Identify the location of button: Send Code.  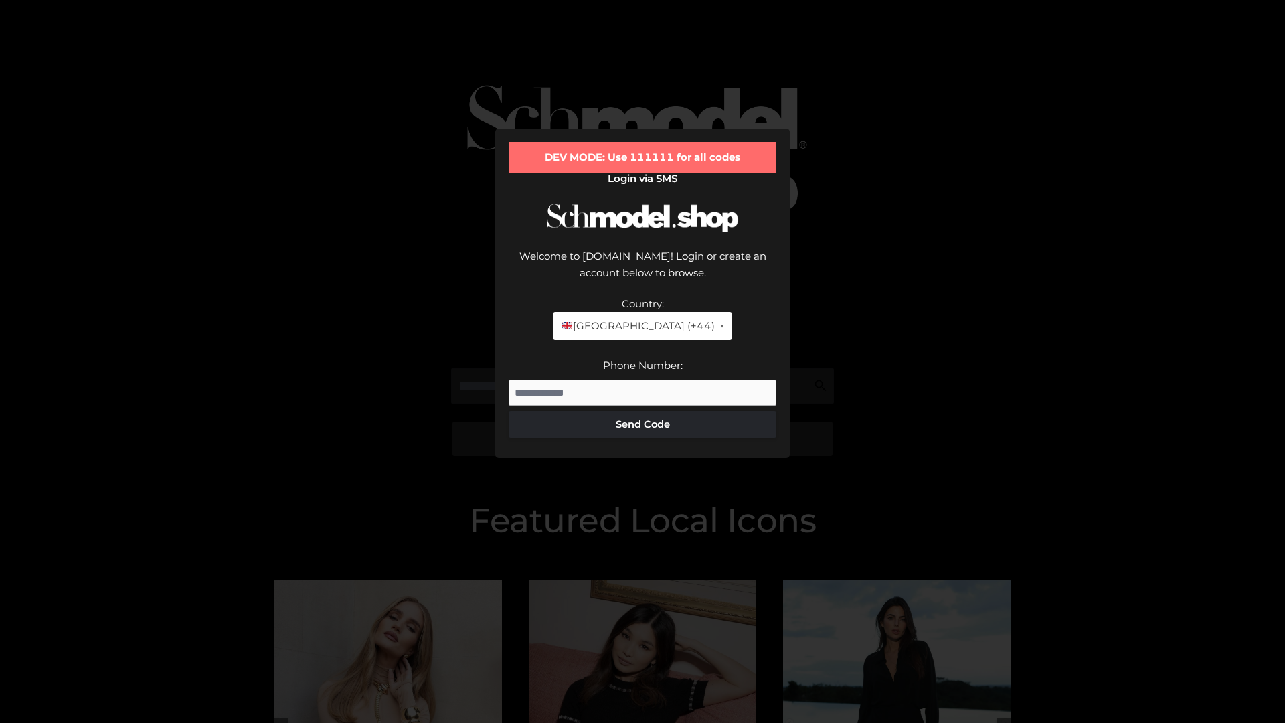
(642, 424).